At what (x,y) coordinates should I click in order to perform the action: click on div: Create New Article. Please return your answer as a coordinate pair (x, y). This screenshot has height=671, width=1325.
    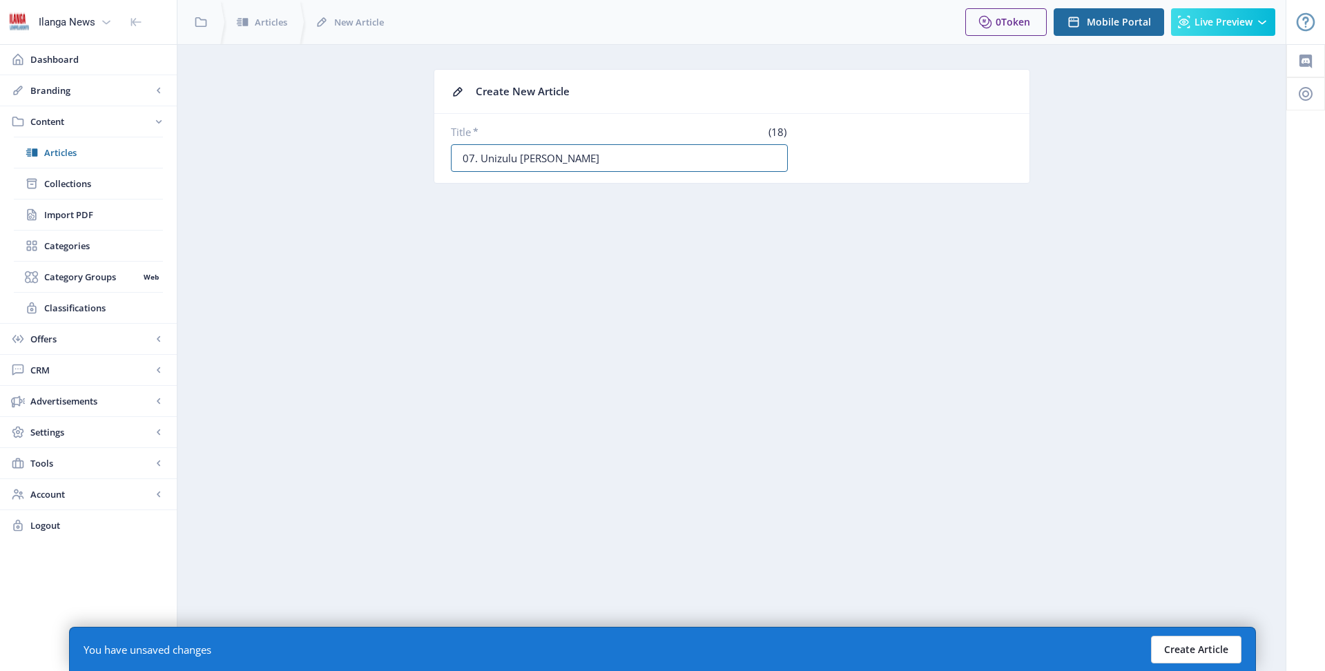
    Looking at the image, I should click on (744, 91).